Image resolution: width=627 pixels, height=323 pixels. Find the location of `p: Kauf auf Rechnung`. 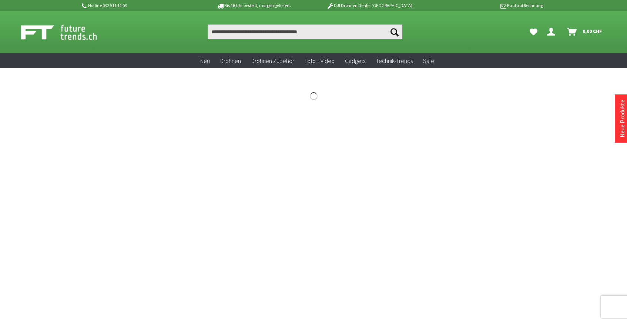

p: Kauf auf Rechnung is located at coordinates (485, 6).